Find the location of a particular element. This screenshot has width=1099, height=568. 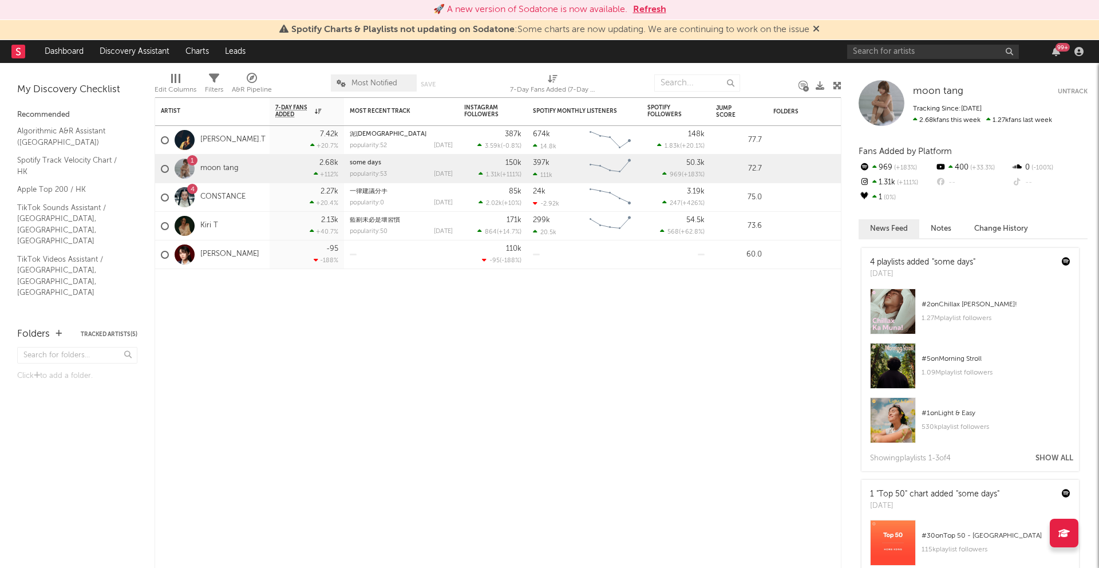

div: some days is located at coordinates (401, 163).